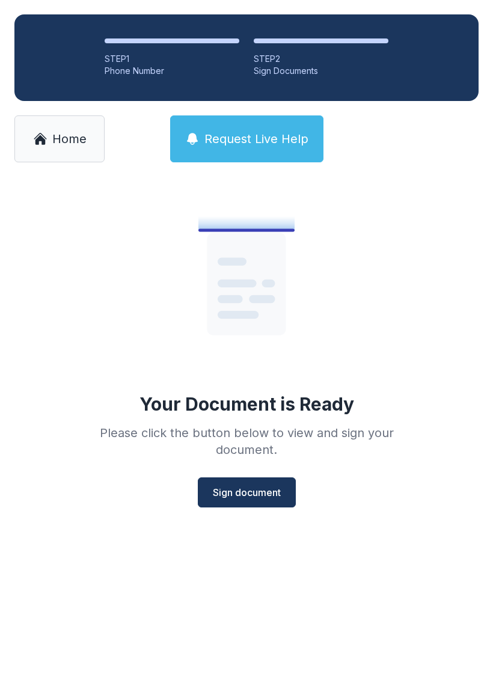 The height and width of the screenshot is (683, 493). Describe the element at coordinates (321, 59) in the screenshot. I see `div: STEP 2` at that location.